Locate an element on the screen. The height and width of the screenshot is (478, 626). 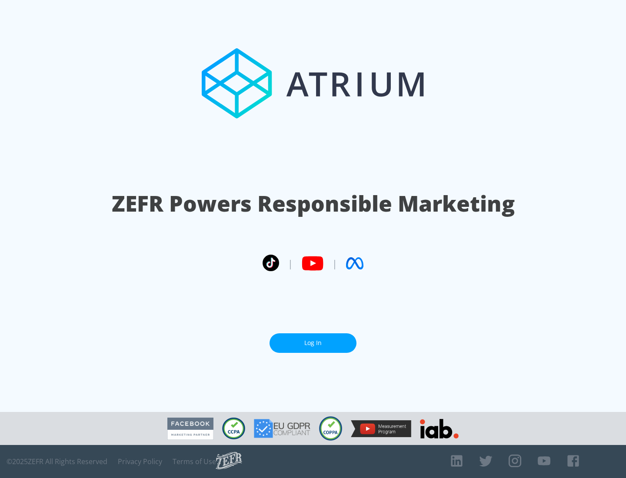
img: CCPA Compliant is located at coordinates (233, 428).